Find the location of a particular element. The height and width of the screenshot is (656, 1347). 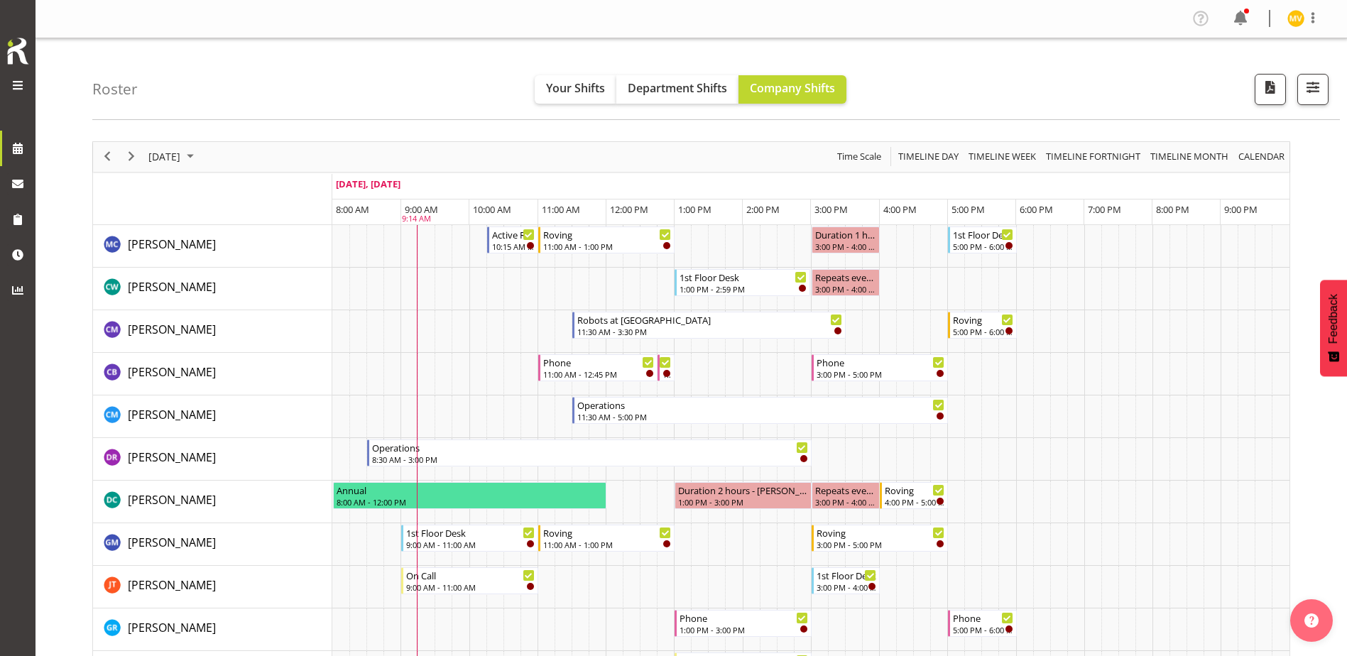

div: 8:00 AM - 12:00 PM is located at coordinates (469, 502).